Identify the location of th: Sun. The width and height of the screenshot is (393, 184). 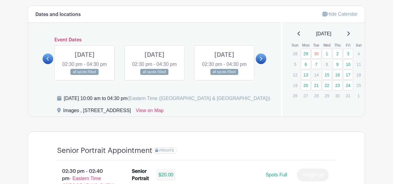
(295, 45).